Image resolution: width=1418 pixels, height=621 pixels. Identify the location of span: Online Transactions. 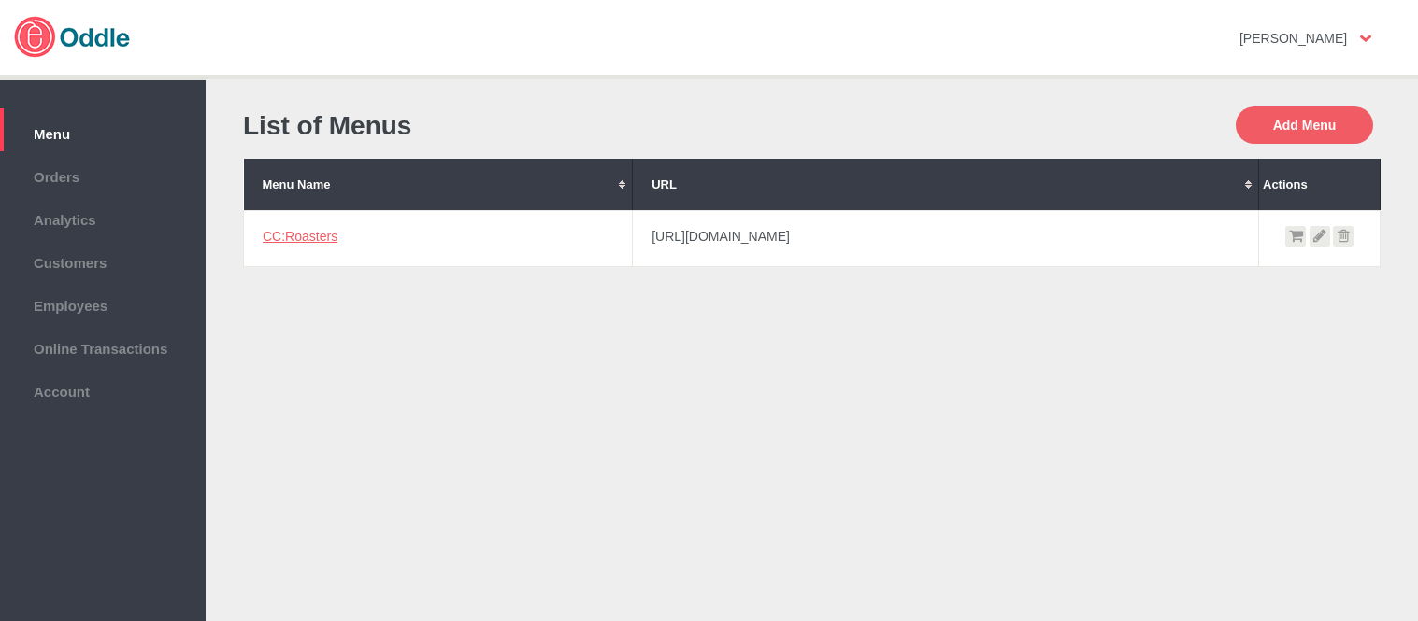
(103, 347).